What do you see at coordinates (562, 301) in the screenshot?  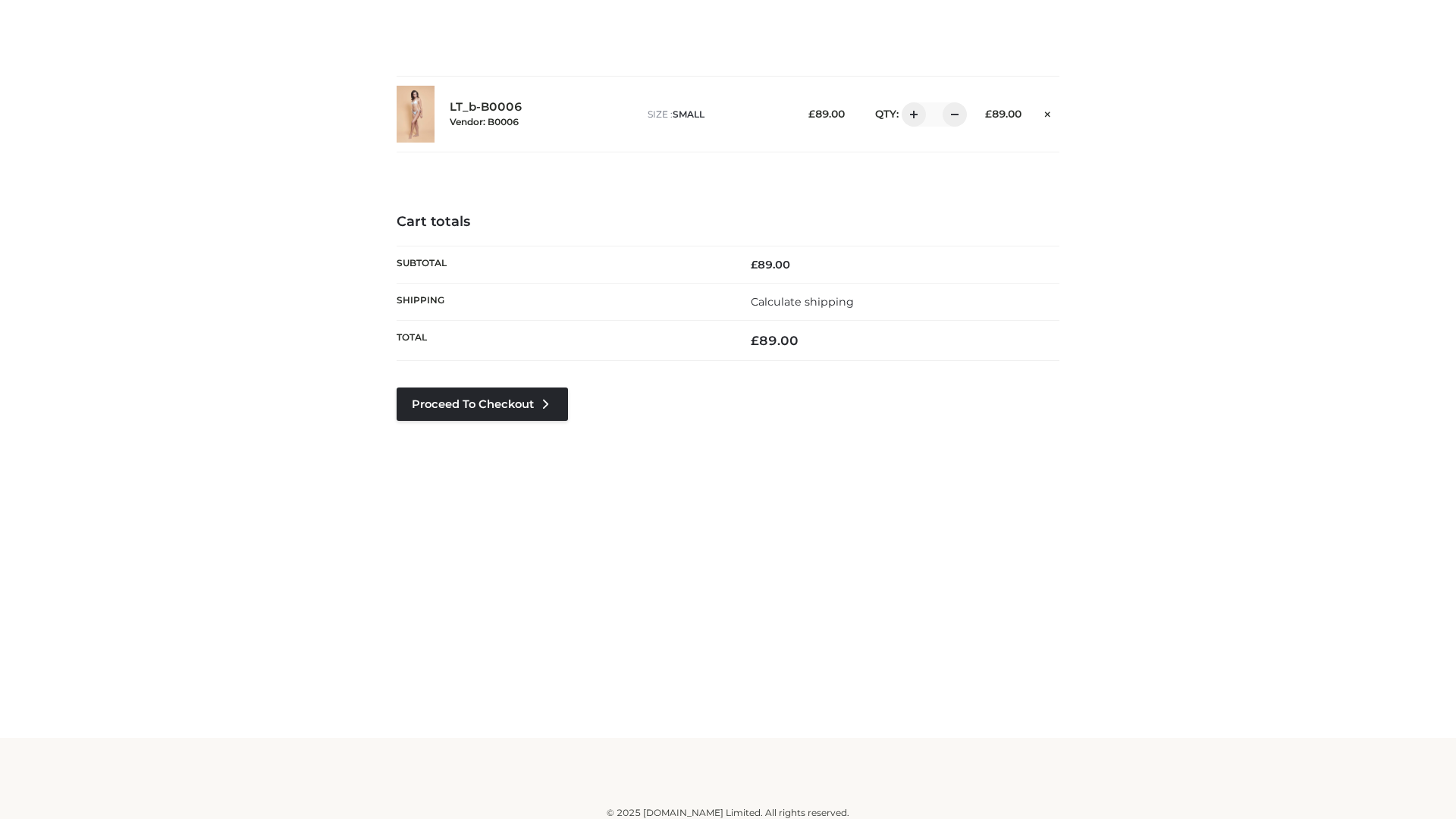 I see `th: Shipping` at bounding box center [562, 301].